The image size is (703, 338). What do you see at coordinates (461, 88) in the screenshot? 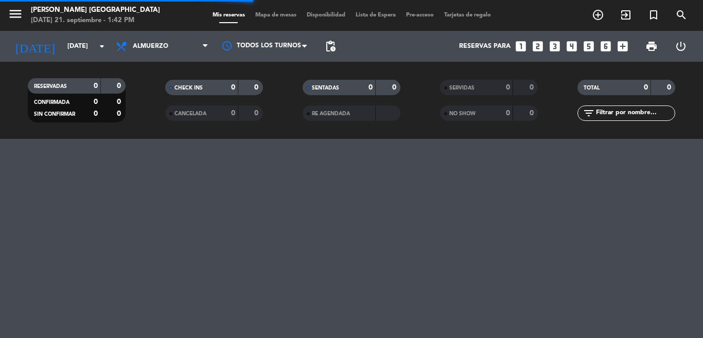
I see `span: SERVIDAS` at bounding box center [461, 88].